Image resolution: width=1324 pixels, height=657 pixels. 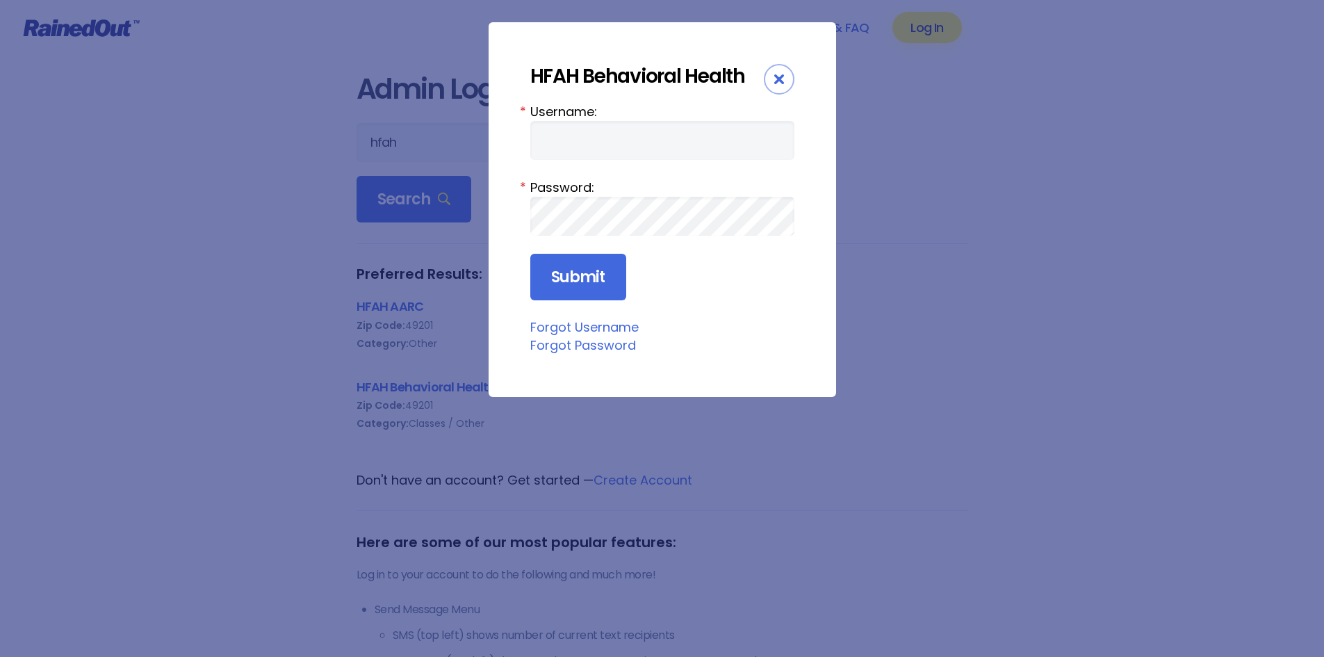 What do you see at coordinates (647, 76) in the screenshot?
I see `div: HFAH Behavioral Health` at bounding box center [647, 76].